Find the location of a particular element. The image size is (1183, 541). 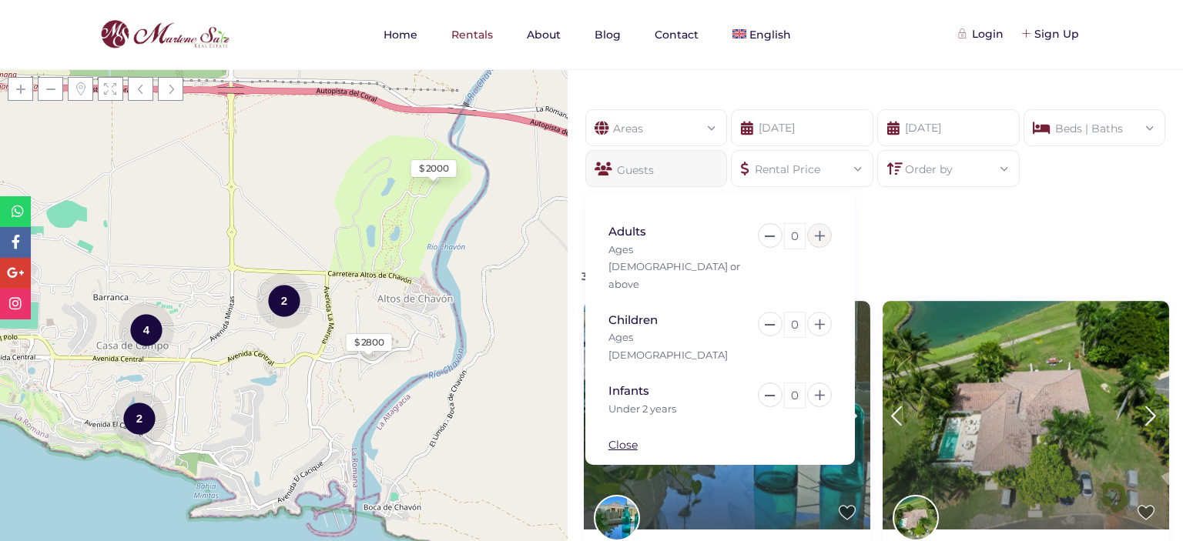

div: Adults is located at coordinates (675, 232).